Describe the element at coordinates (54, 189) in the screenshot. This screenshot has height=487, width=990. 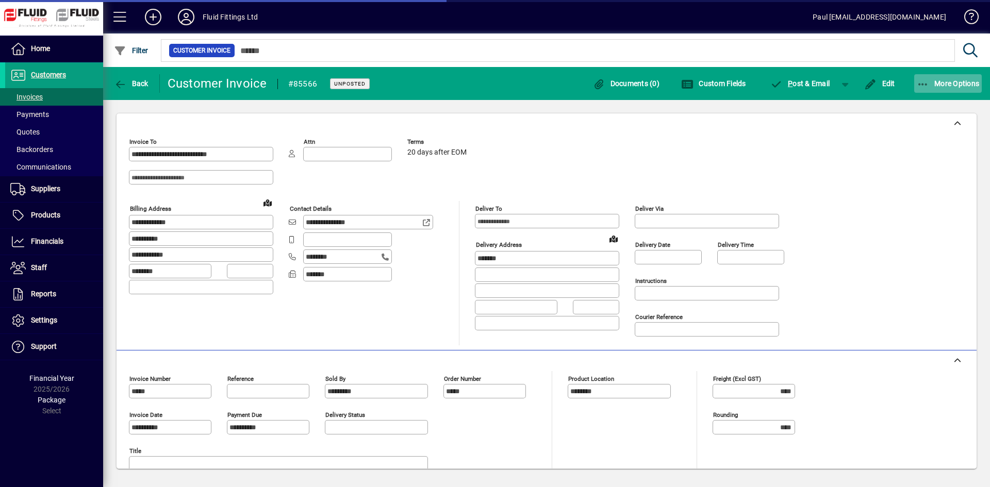
I see `a: Suppliers` at that location.